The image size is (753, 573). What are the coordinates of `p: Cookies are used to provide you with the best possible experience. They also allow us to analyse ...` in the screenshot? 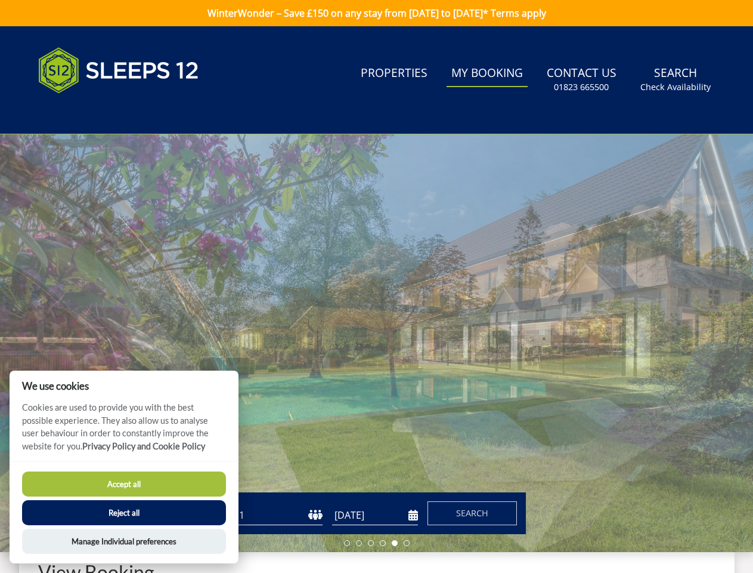 It's located at (124, 431).